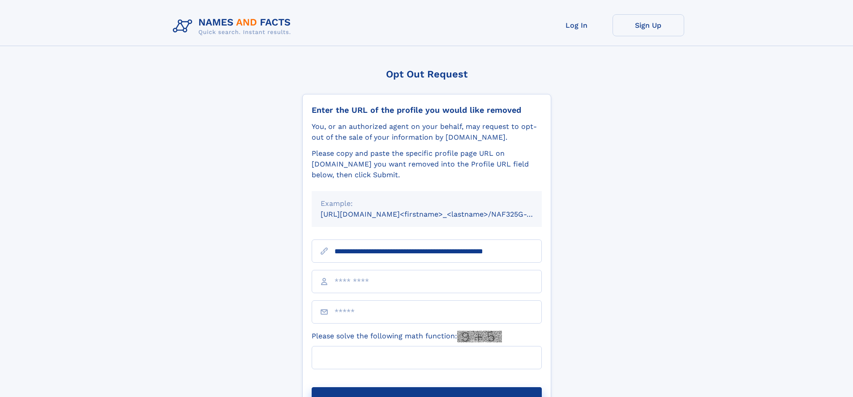  What do you see at coordinates (427, 74) in the screenshot?
I see `div: Opt Out Request` at bounding box center [427, 74].